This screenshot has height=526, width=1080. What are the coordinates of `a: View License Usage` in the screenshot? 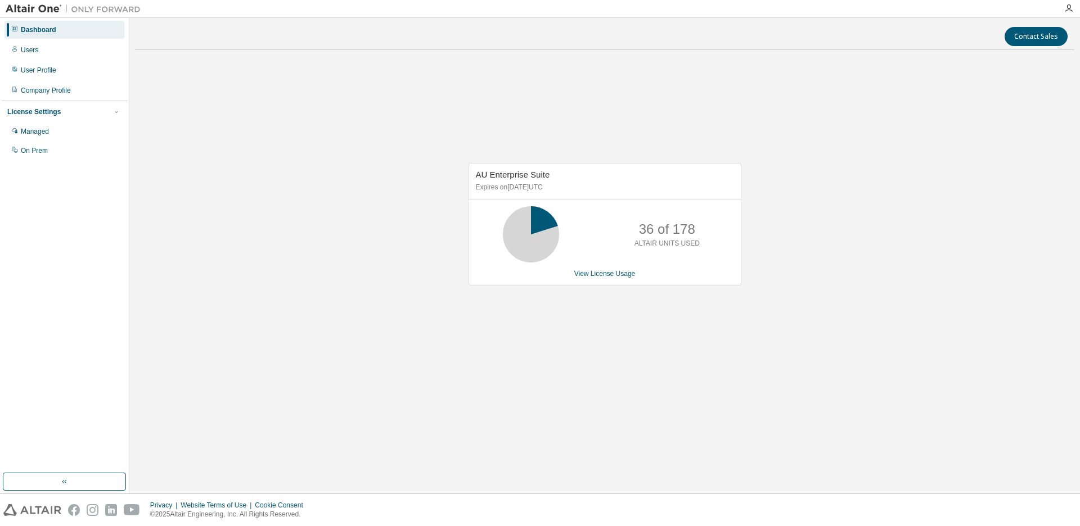 It's located at (605, 274).